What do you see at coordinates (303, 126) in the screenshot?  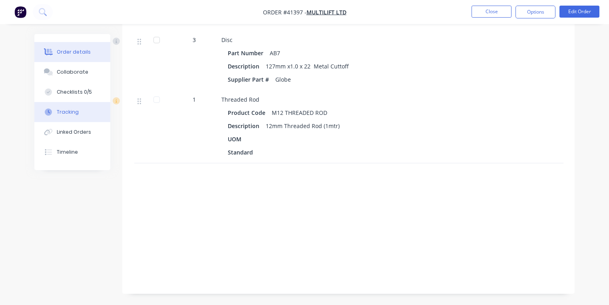 I see `div: 12mm Threaded Rod (1mtr)` at bounding box center [303, 126].